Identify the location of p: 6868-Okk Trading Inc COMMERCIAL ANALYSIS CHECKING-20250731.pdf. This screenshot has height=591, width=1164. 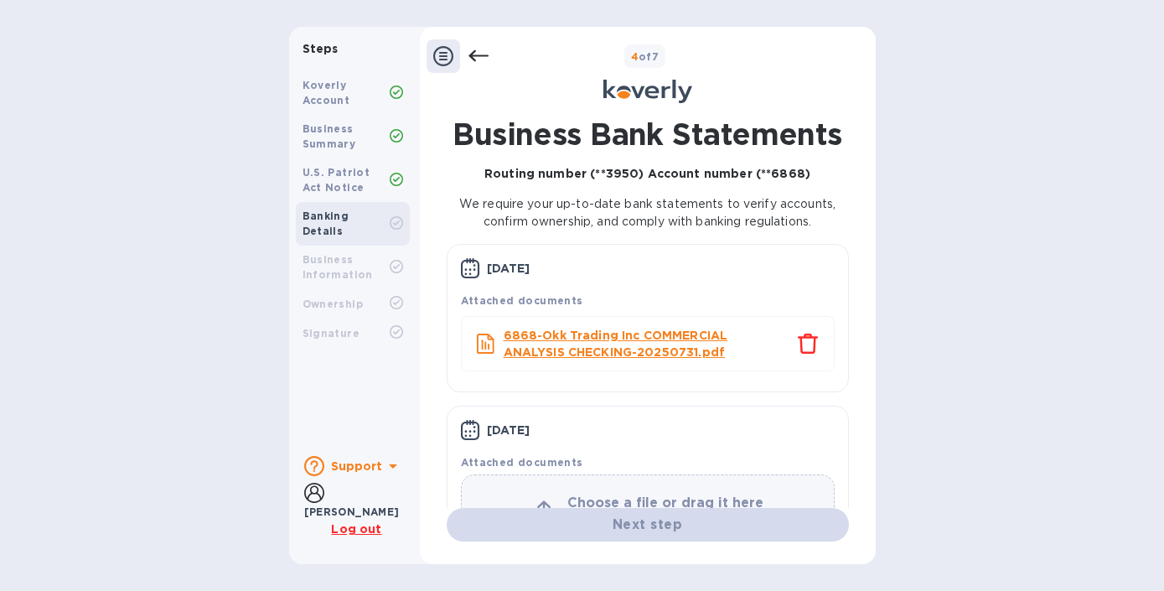
(633, 344).